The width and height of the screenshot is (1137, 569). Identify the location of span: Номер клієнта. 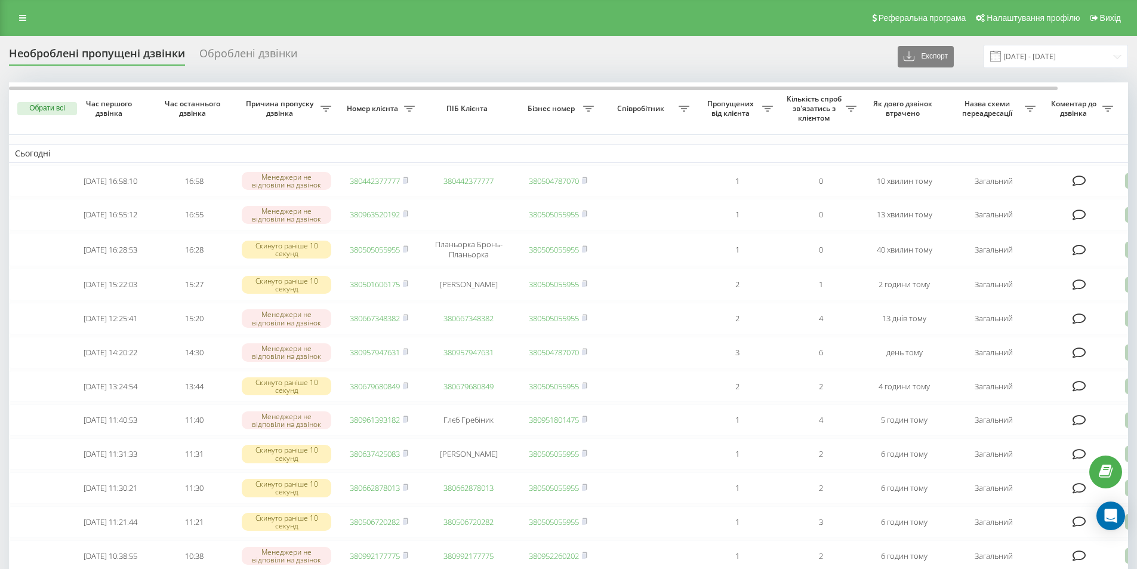
(374, 109).